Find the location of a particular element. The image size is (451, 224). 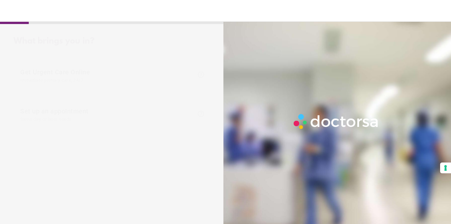

span: Get Urgent Care Online is located at coordinates (107, 75).